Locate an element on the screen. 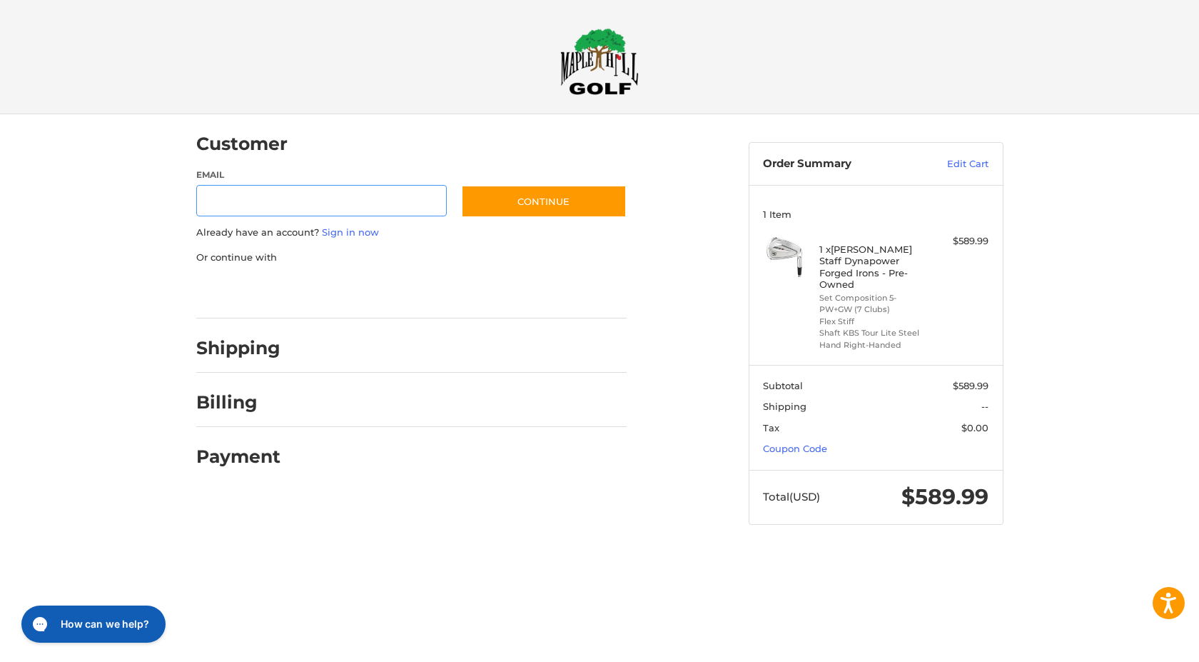 This screenshot has height=662, width=1199. a: Sign in now is located at coordinates (350, 232).